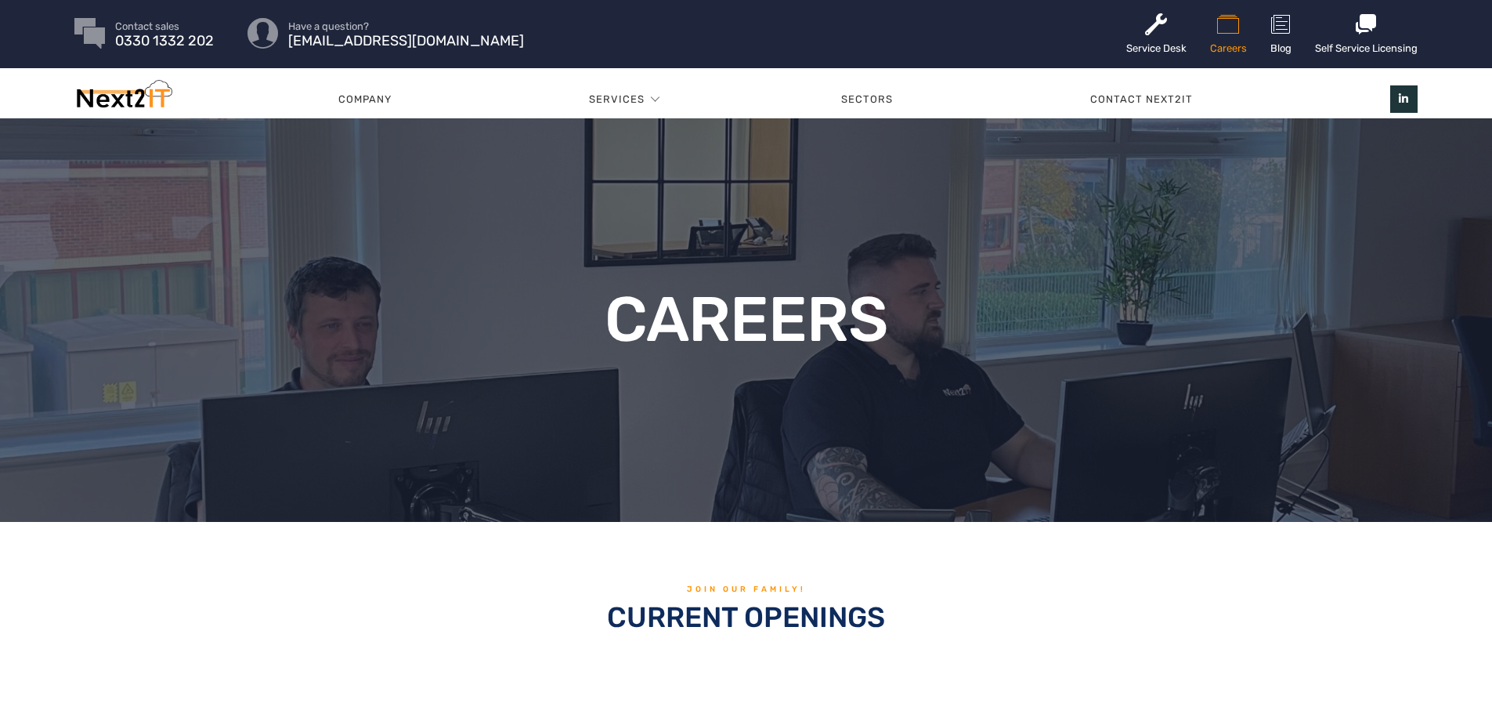  Describe the element at coordinates (746, 590) in the screenshot. I see `h6: Join our family!` at that location.